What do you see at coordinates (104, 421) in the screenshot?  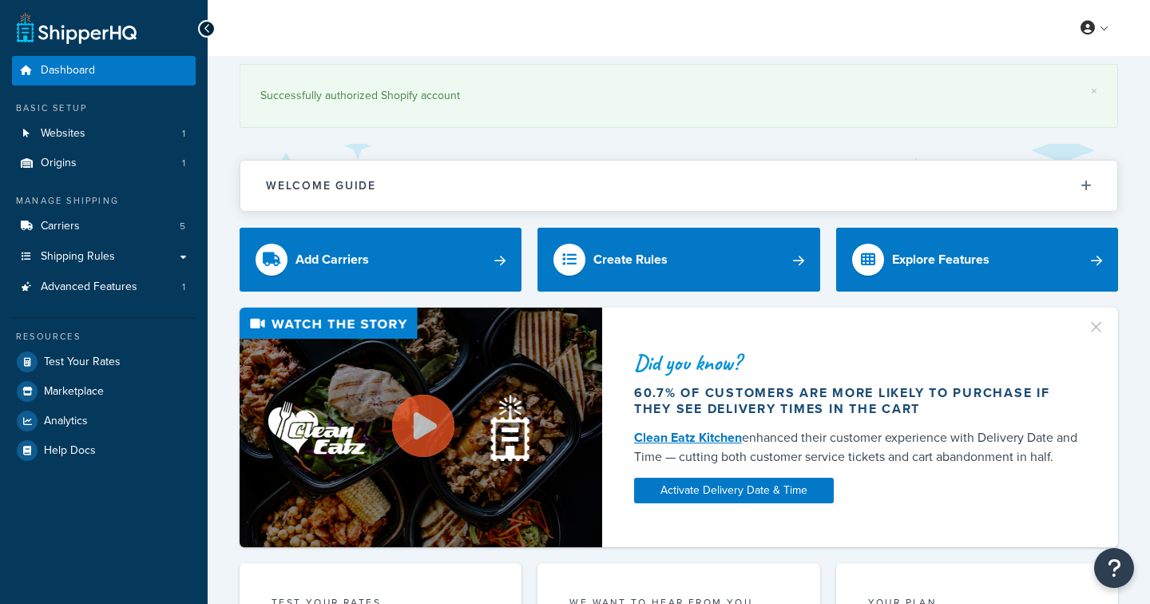 I see `a: Analytics` at bounding box center [104, 421].